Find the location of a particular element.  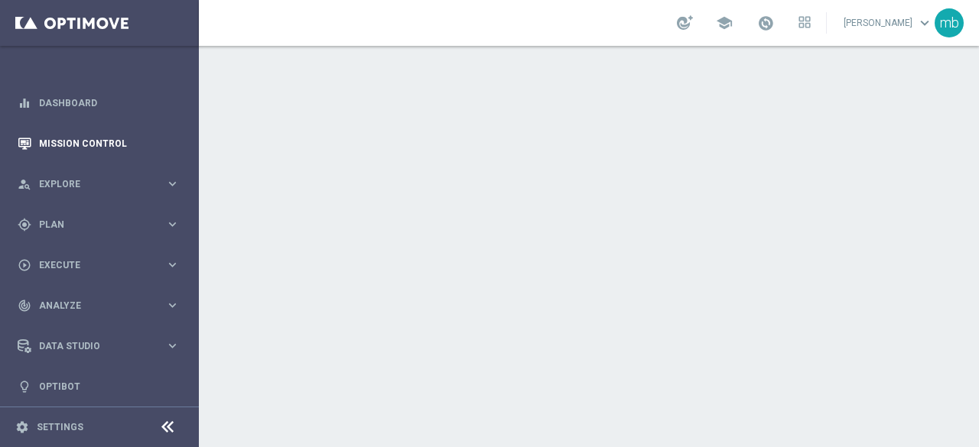

span: keyboard_arrow_down is located at coordinates (925, 23).